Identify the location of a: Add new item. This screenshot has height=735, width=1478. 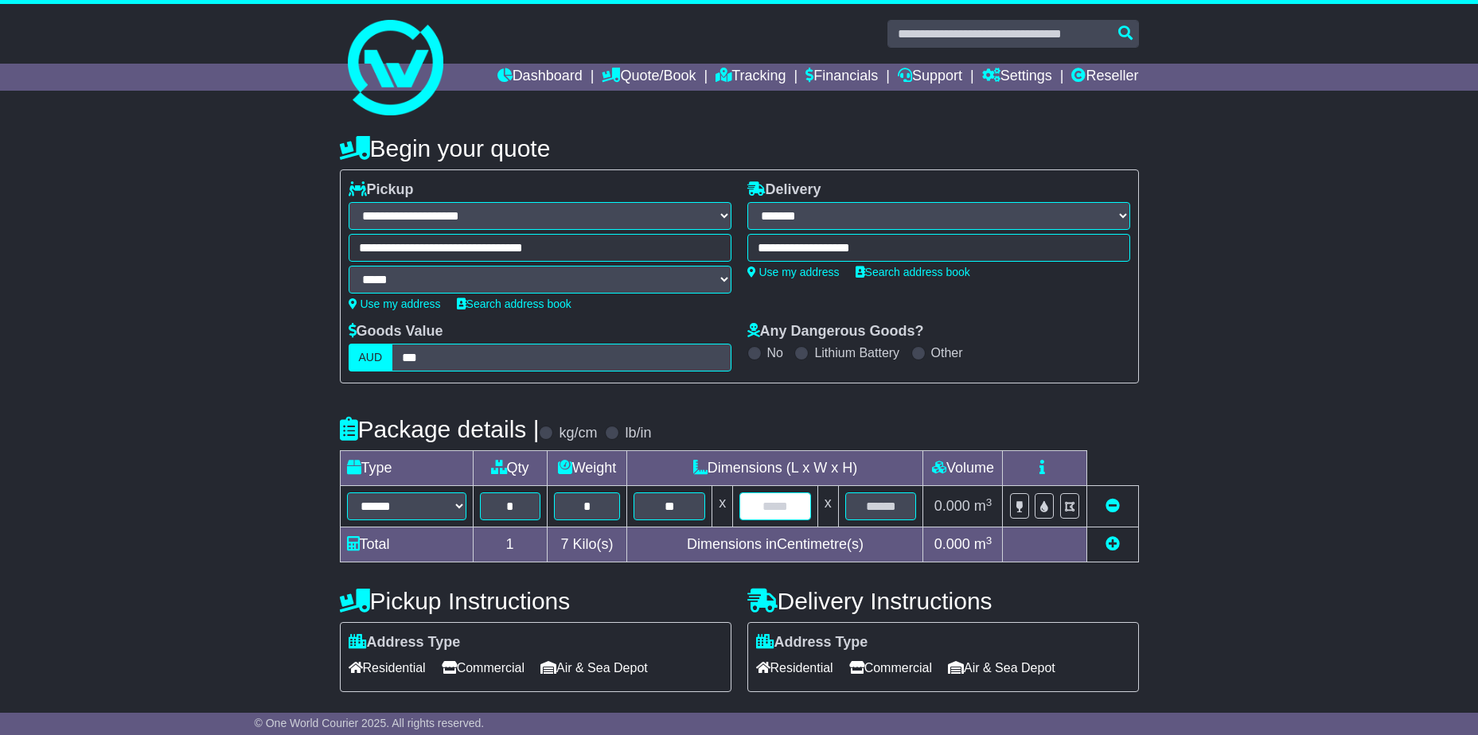
(1112, 544).